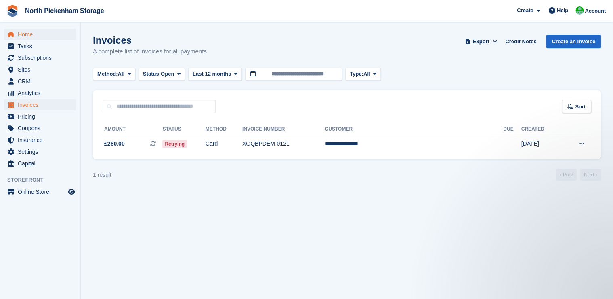 The width and height of the screenshot is (613, 299). What do you see at coordinates (42, 152) in the screenshot?
I see `span: Settings` at bounding box center [42, 152].